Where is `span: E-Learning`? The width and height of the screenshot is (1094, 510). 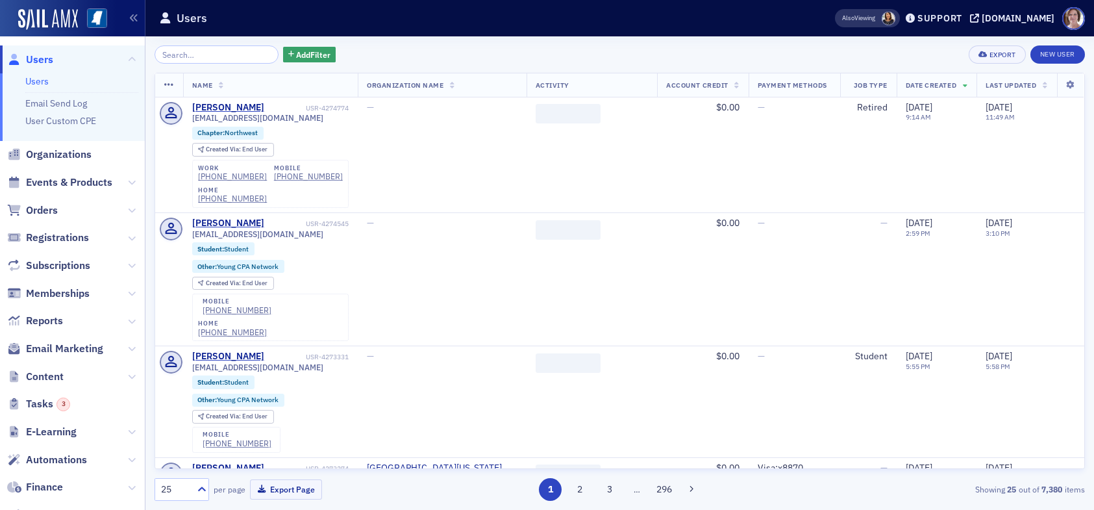 span: E-Learning is located at coordinates (51, 432).